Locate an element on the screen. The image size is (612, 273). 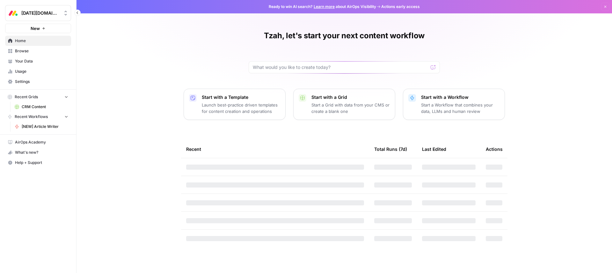
div: Last Edited is located at coordinates (434, 149).